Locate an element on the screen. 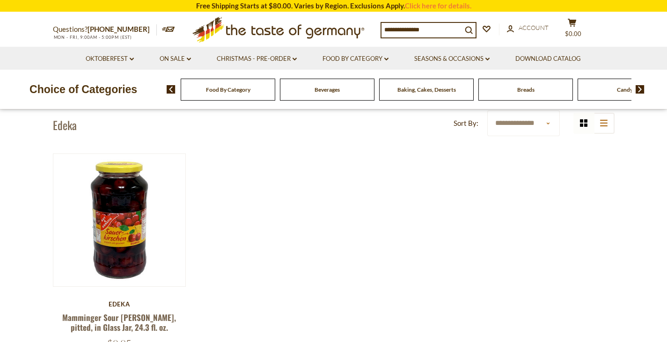 This screenshot has width=667, height=342. span: Breads is located at coordinates (525, 89).